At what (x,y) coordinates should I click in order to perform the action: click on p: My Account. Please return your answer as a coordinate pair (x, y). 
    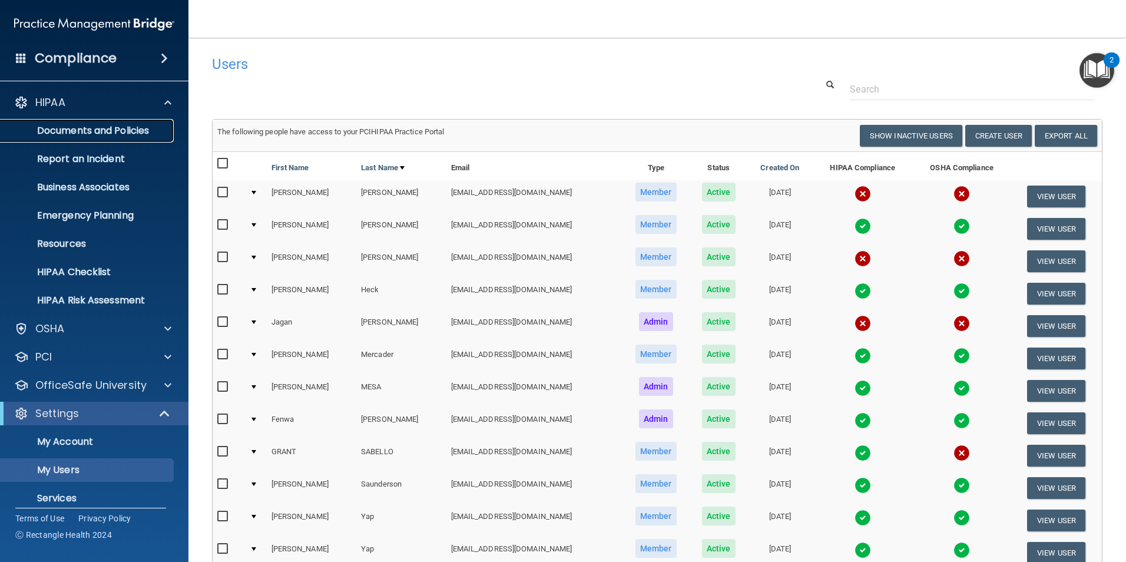
    Looking at the image, I should click on (88, 442).